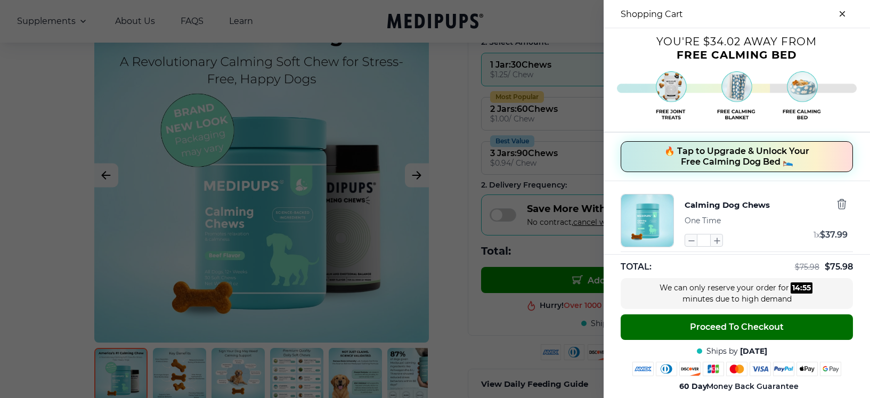 The image size is (870, 398). What do you see at coordinates (784, 369) in the screenshot?
I see `img: paypal` at bounding box center [784, 369].